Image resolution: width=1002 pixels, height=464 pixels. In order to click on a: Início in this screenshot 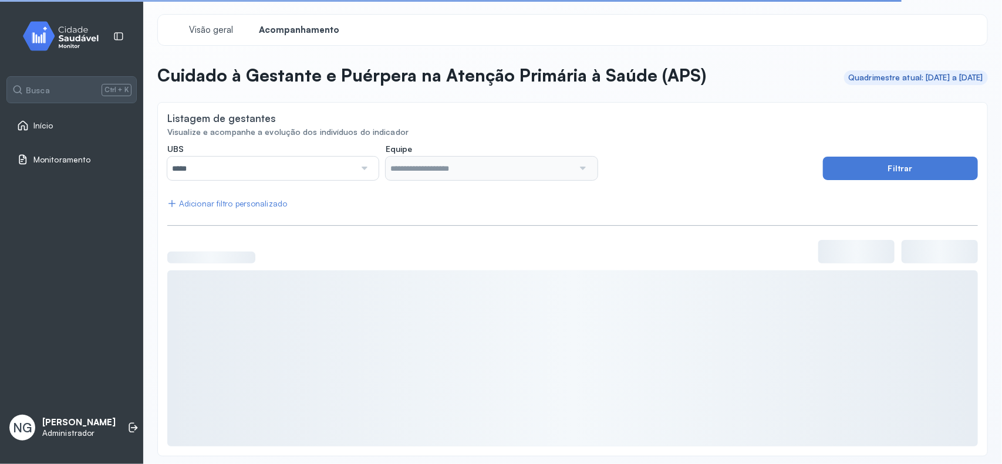, I will do `click(72, 126)`.